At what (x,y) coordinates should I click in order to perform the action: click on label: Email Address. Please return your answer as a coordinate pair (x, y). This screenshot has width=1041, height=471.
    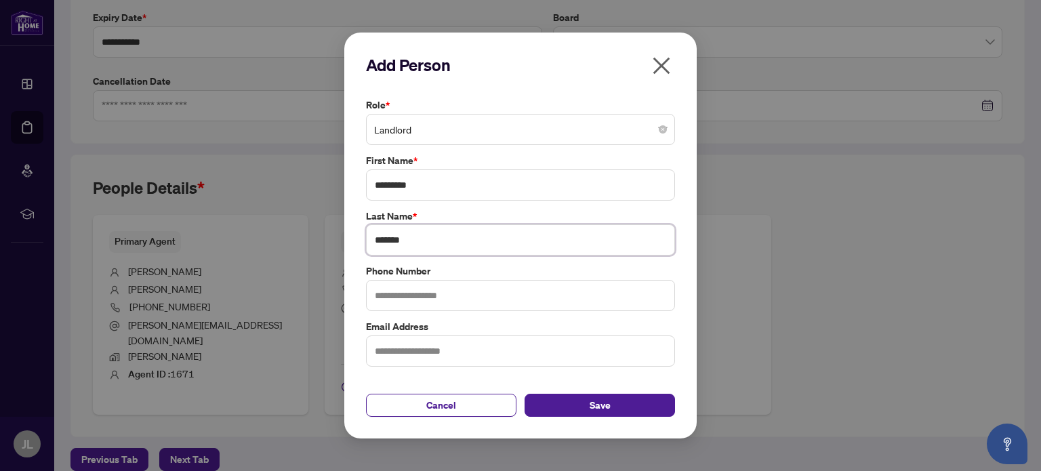
    Looking at the image, I should click on (521, 327).